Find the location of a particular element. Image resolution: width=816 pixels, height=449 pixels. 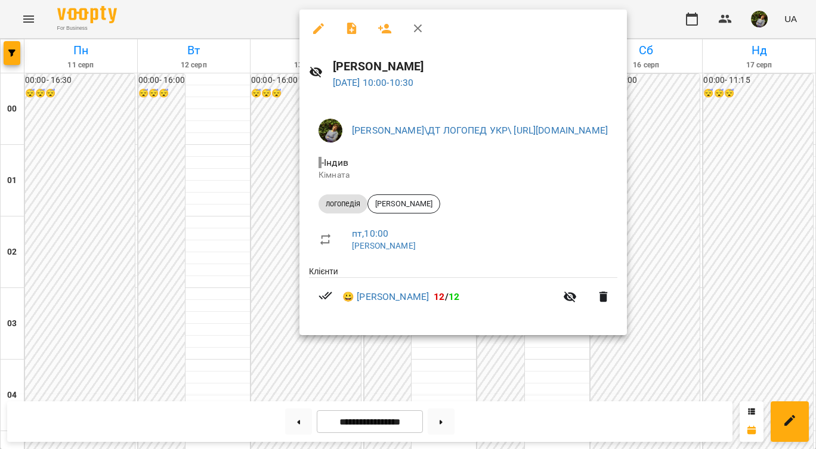

ul: Клієнти is located at coordinates (463, 293).